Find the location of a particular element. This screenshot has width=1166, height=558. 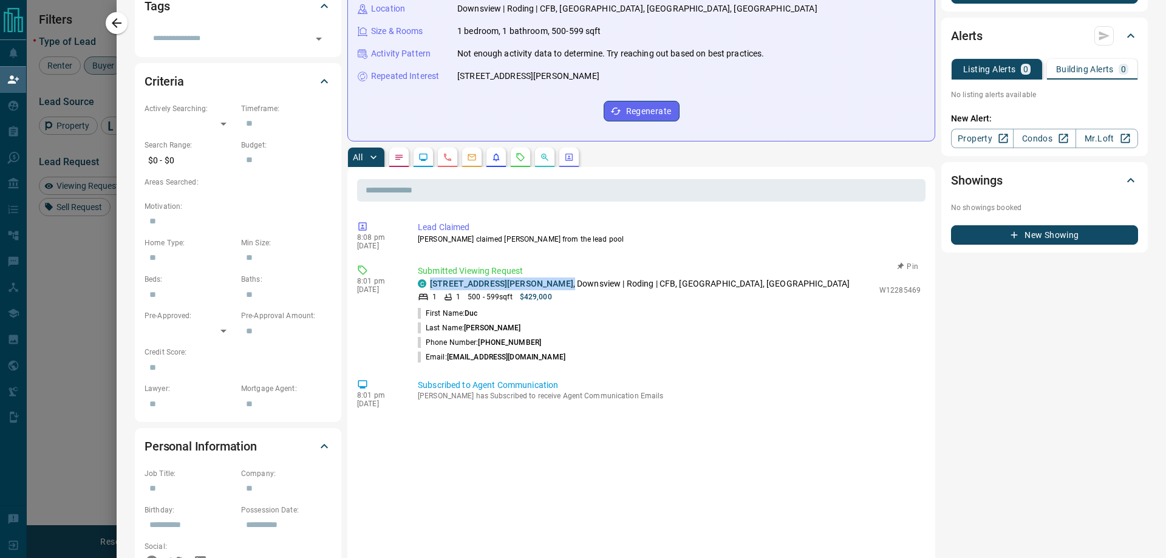

p: Lead Claimed is located at coordinates (669, 227).